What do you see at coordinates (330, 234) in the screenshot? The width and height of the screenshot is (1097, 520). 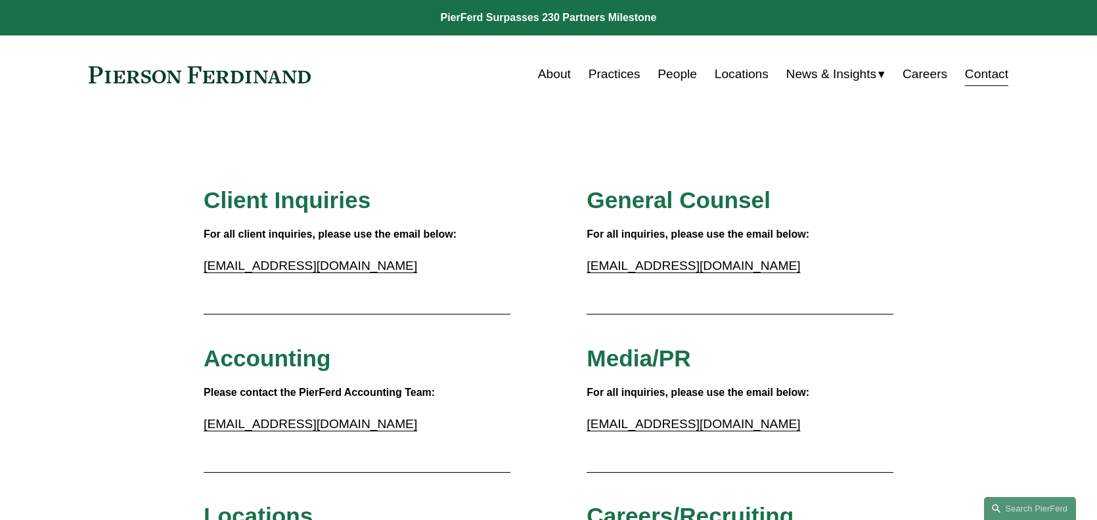 I see `strong: For all client inquiries, please use the email below:` at bounding box center [330, 234].